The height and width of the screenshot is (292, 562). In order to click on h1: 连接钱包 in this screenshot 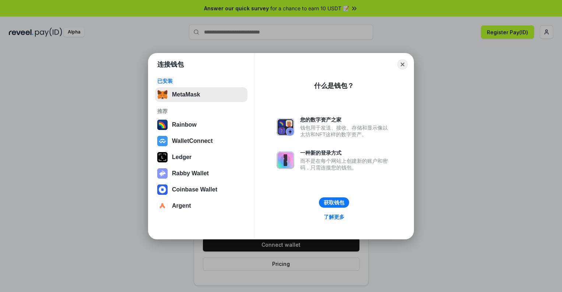, I will do `click(171, 64)`.